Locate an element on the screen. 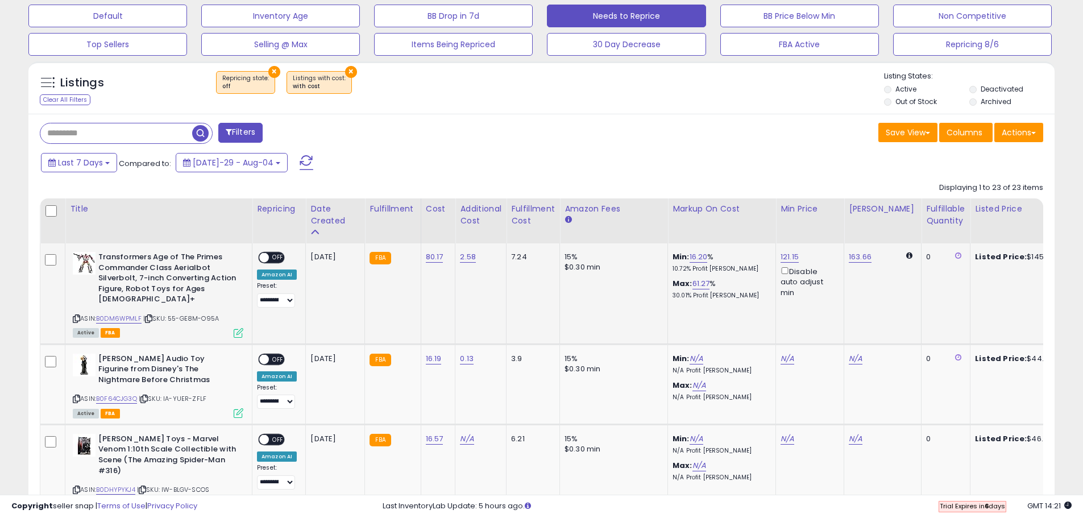  label: Out of Stock is located at coordinates (916, 101).